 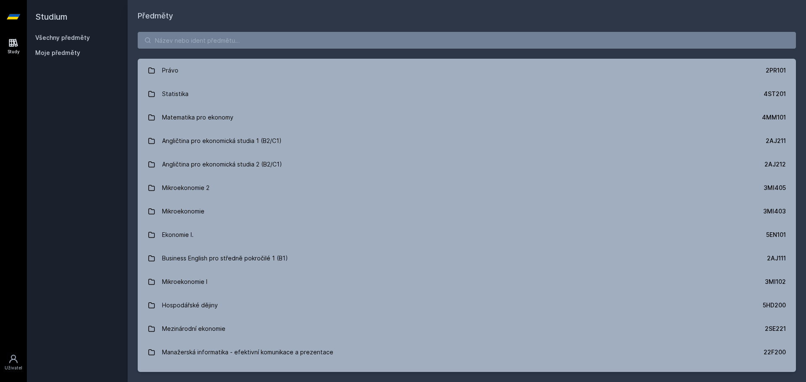 I want to click on div: Statistika, so click(x=175, y=94).